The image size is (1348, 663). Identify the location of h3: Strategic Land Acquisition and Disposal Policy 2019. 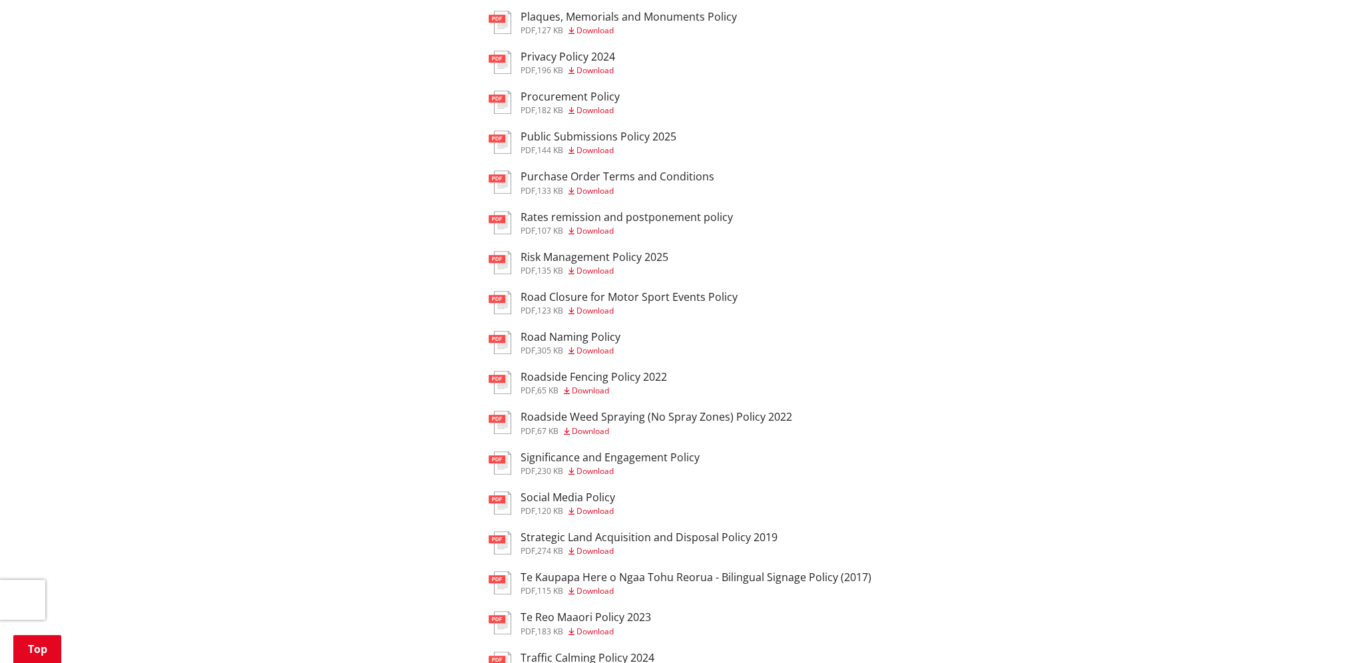
(649, 537).